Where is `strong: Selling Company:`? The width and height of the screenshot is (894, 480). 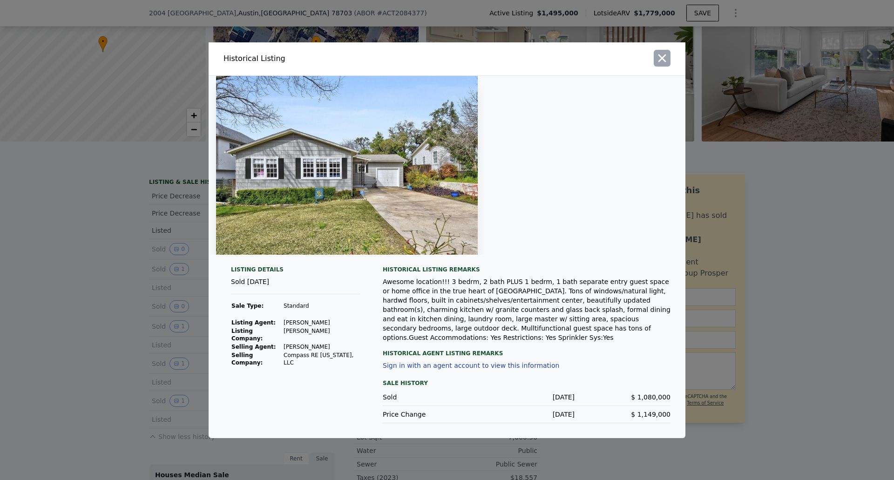
strong: Selling Company: is located at coordinates (247, 359).